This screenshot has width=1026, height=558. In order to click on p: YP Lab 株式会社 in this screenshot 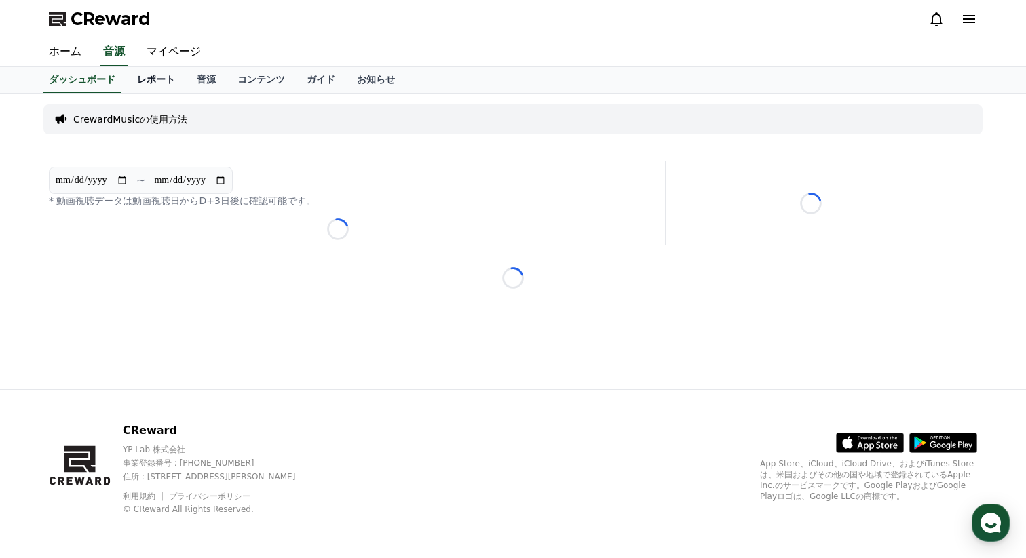, I will do `click(220, 450)`.